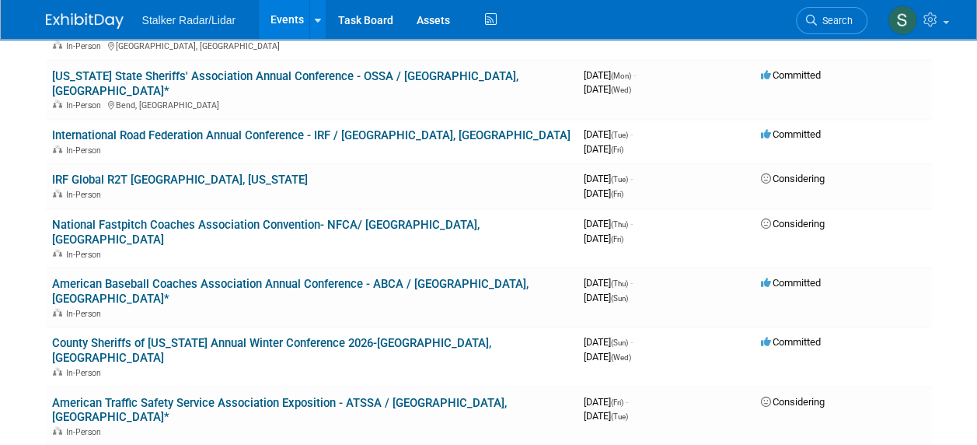  What do you see at coordinates (85, 21) in the screenshot?
I see `img: ExhibitDay` at bounding box center [85, 21].